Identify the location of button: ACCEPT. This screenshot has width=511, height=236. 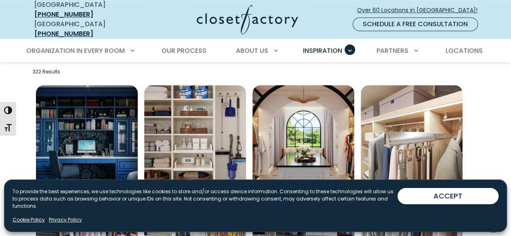
(448, 196).